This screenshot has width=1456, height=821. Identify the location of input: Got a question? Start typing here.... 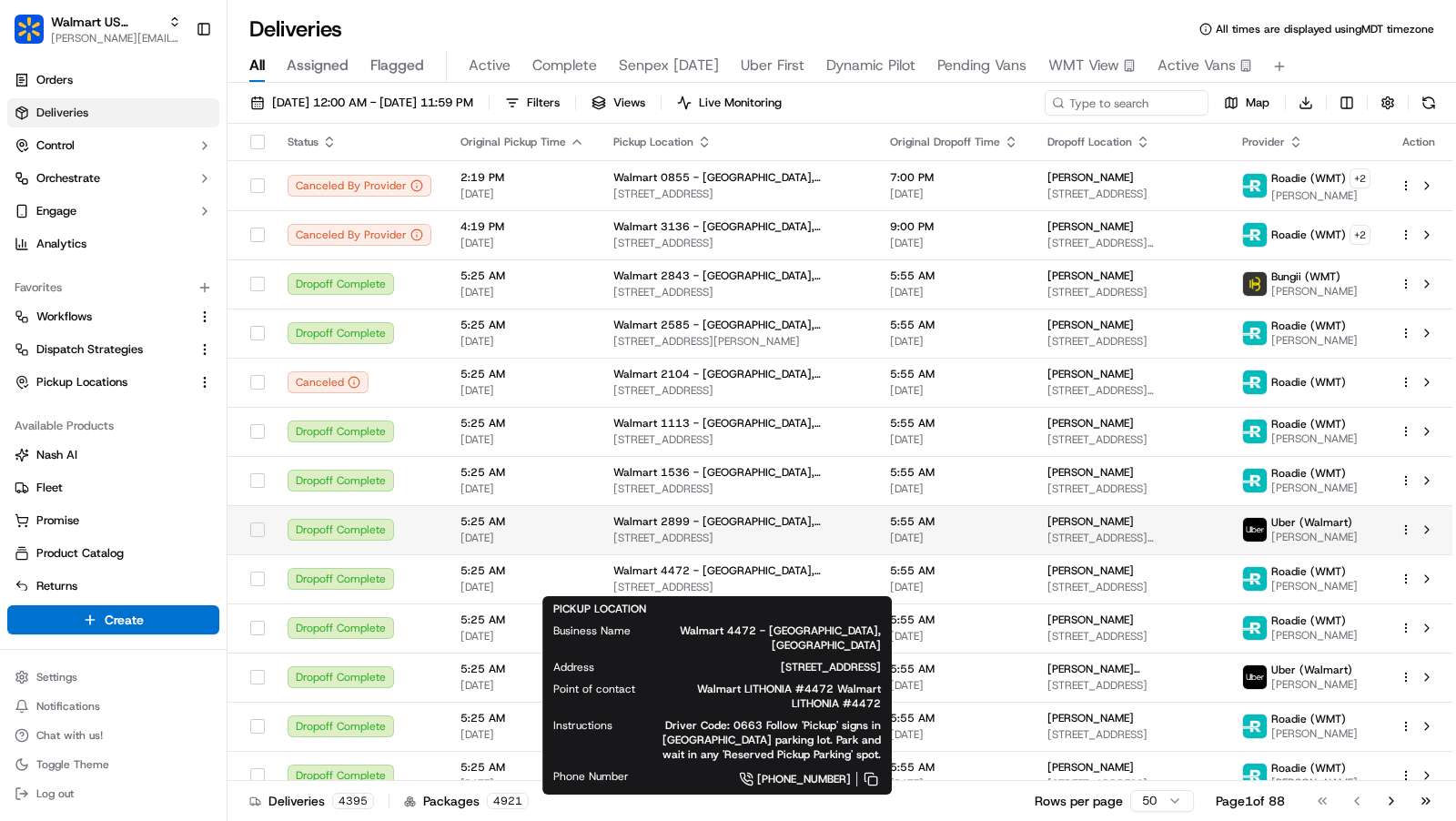
(188, 126).